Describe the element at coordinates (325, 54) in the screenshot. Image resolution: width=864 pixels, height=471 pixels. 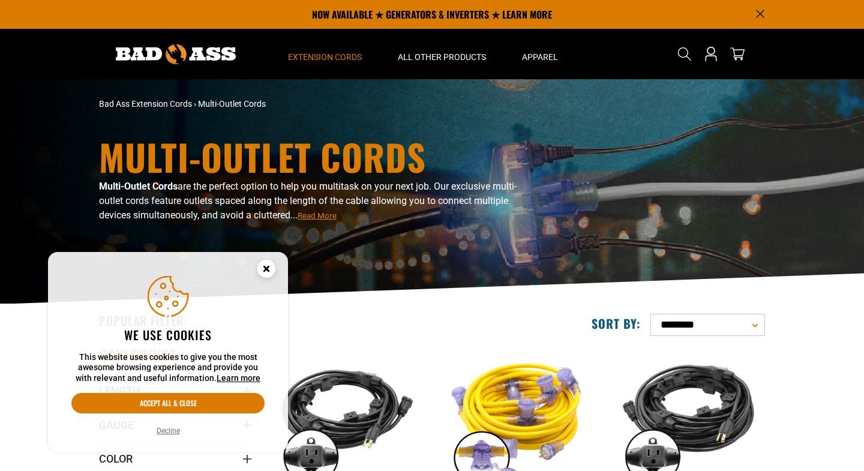
I see `summary: Extension Cords` at that location.